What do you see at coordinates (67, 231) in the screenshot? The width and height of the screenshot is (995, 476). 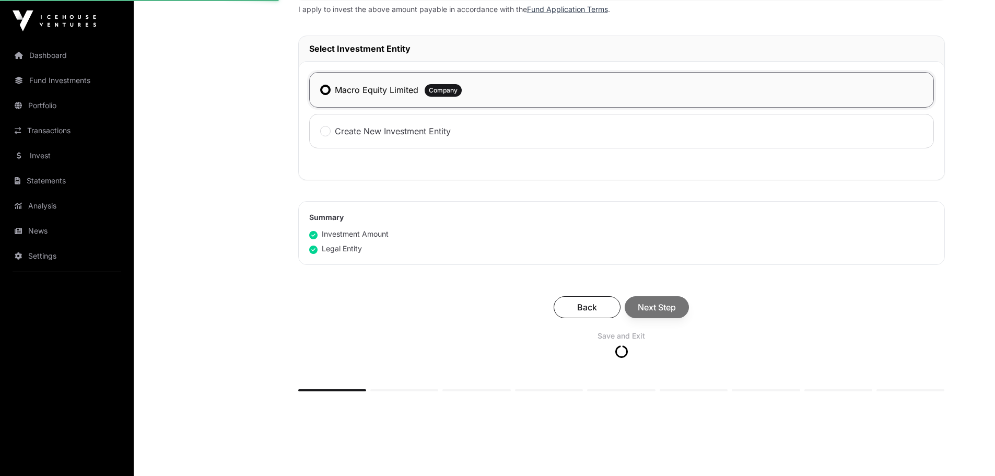 I see `a: News` at bounding box center [67, 231].